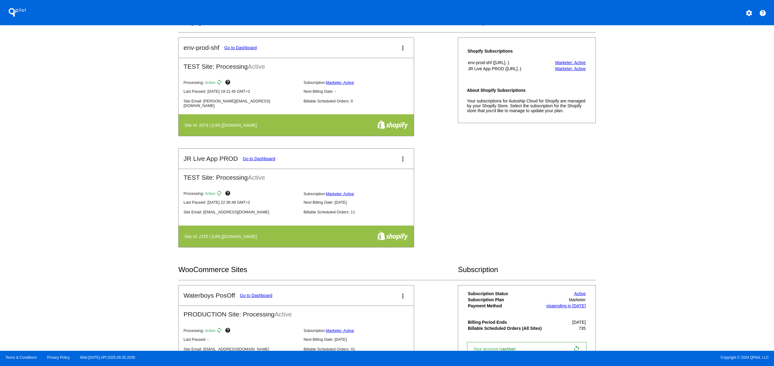  I want to click on a: Your account isactive! sync, so click(527, 349).